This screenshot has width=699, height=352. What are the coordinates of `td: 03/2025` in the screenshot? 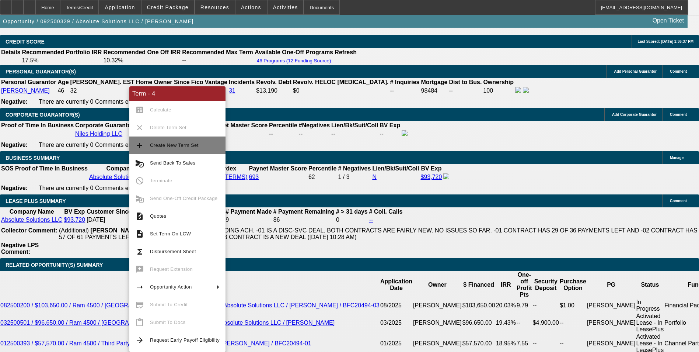 It's located at (396, 323).